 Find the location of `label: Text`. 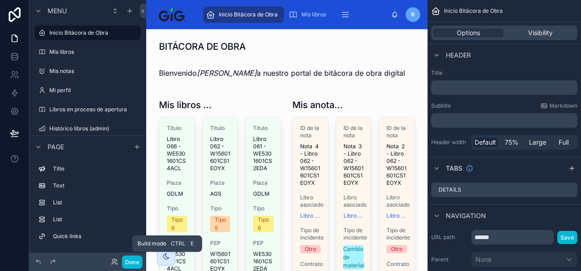

label: Text is located at coordinates (95, 186).